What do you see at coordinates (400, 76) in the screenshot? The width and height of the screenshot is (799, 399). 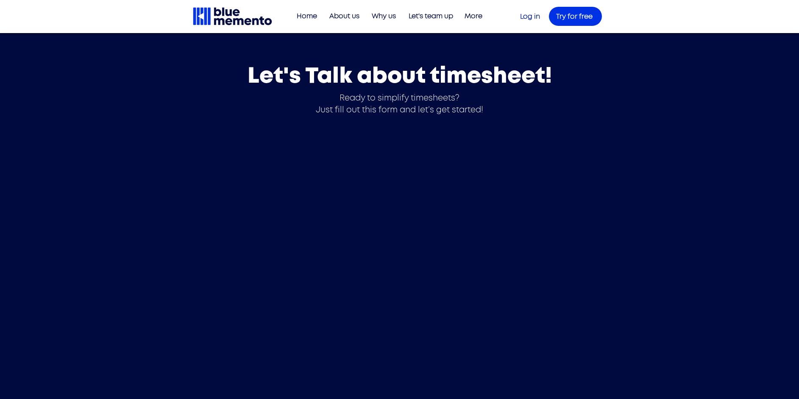 I see `span: Let's Talk about timesheet!` at bounding box center [400, 76].